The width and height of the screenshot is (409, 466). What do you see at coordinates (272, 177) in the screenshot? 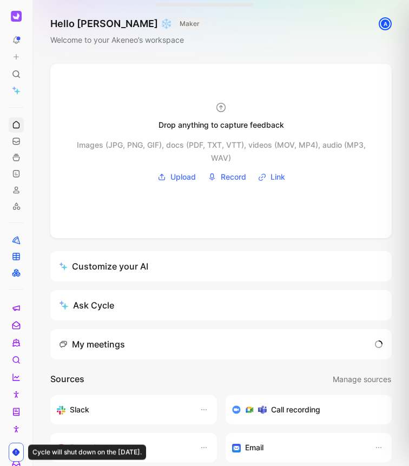
I see `button: Link` at bounding box center [272, 177].